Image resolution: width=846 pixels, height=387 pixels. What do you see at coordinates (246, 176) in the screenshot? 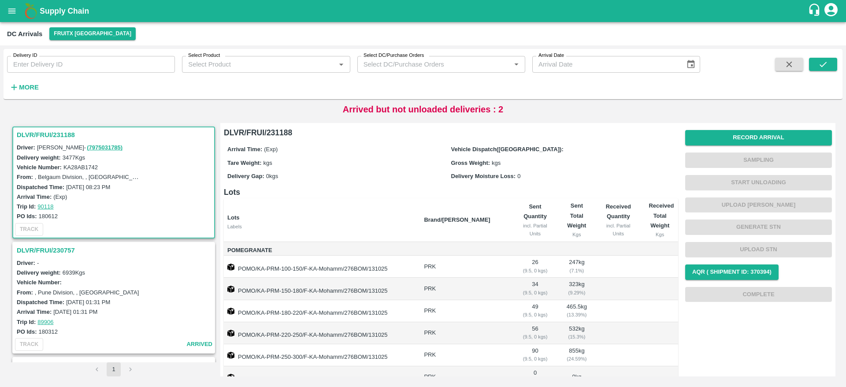
I see `label: Delivery Gap:` at bounding box center [246, 176].